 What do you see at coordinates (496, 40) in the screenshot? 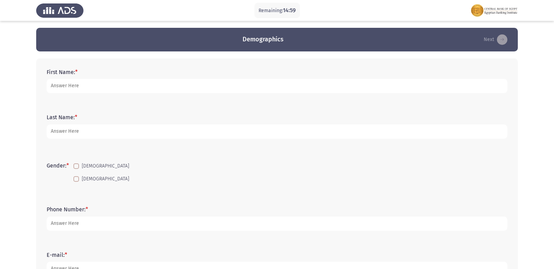
I see `button: load next page` at bounding box center [496, 40].